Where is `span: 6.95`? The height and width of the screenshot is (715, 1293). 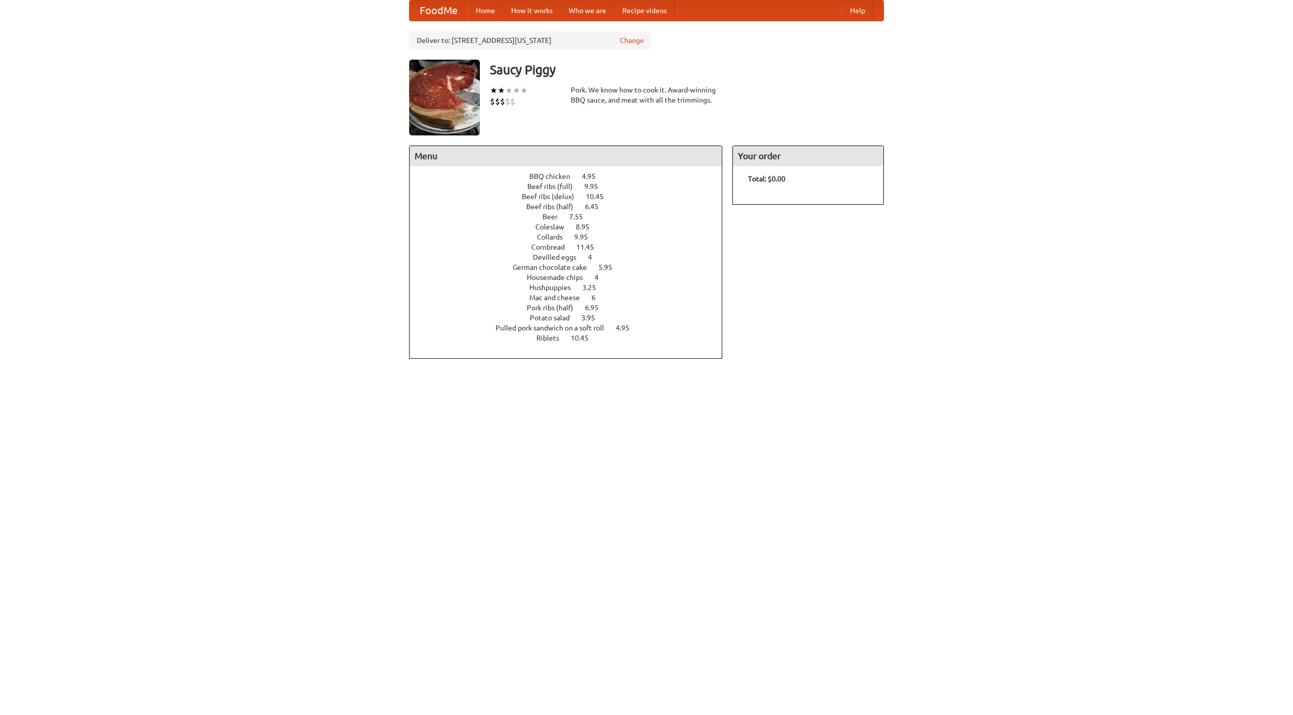
span: 6.95 is located at coordinates (596, 308).